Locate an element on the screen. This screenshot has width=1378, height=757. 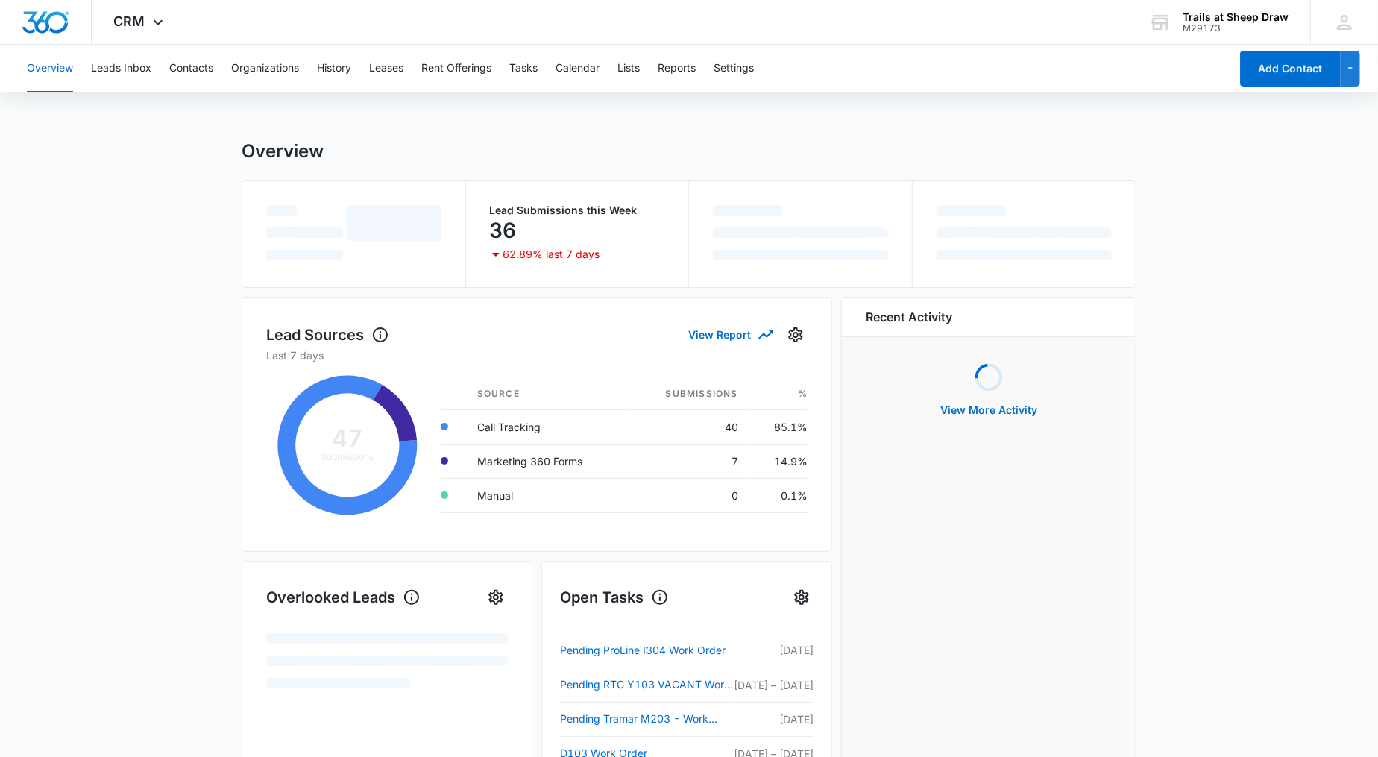
button: Overview is located at coordinates (50, 69).